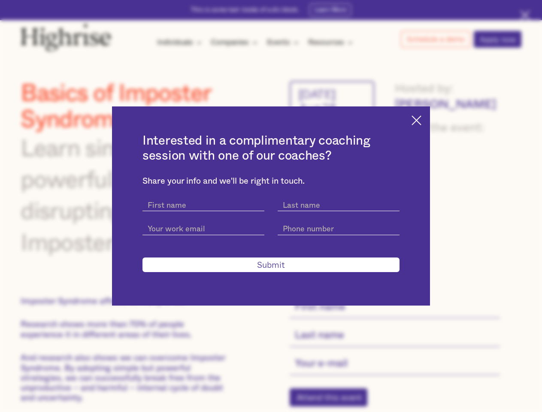  I want to click on form: current-schedule-a-demo-get-started-modal, so click(271, 234).